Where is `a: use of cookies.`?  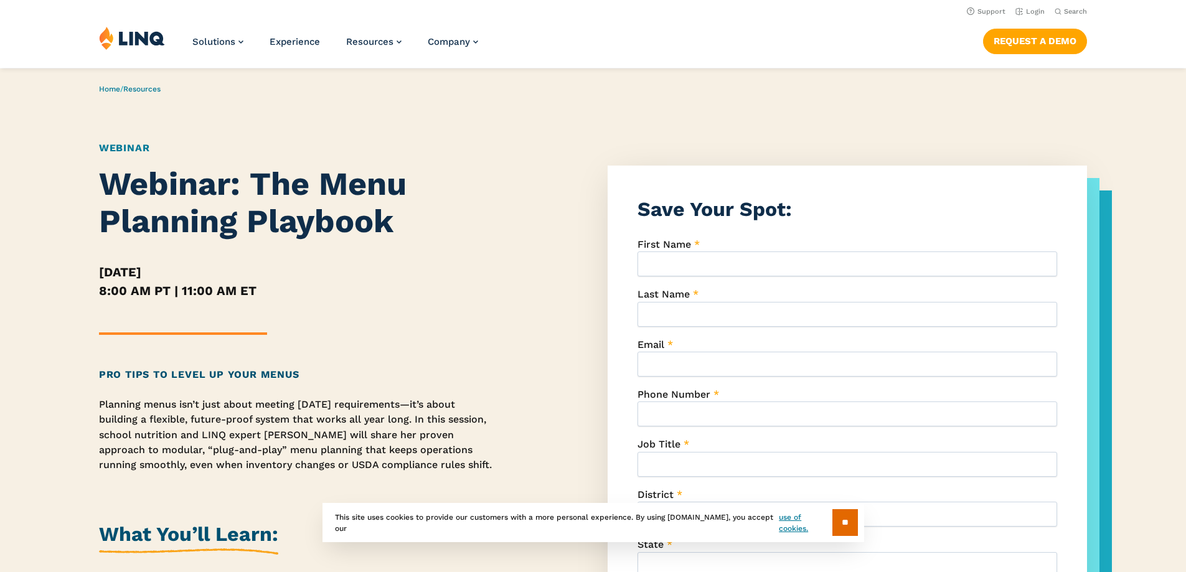 a: use of cookies. is located at coordinates (805, 523).